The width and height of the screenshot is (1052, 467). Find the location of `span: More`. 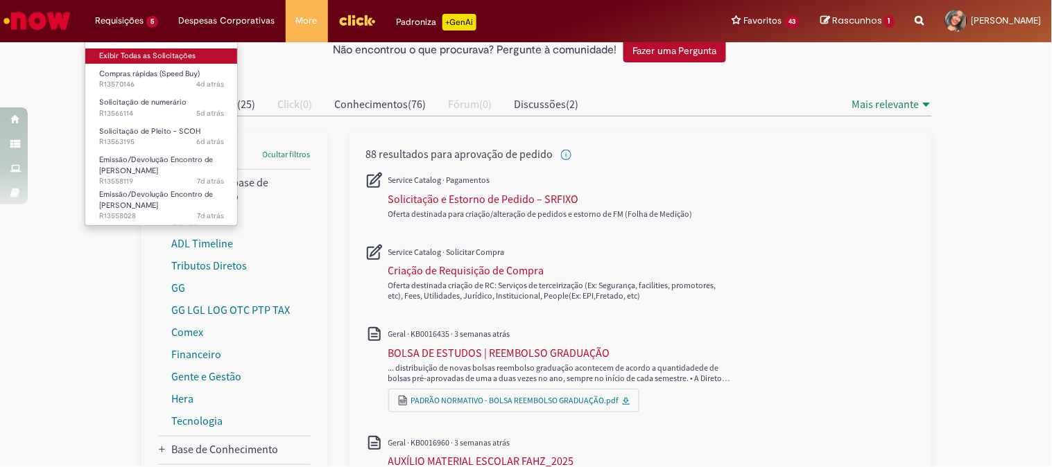

span: More is located at coordinates (307, 21).